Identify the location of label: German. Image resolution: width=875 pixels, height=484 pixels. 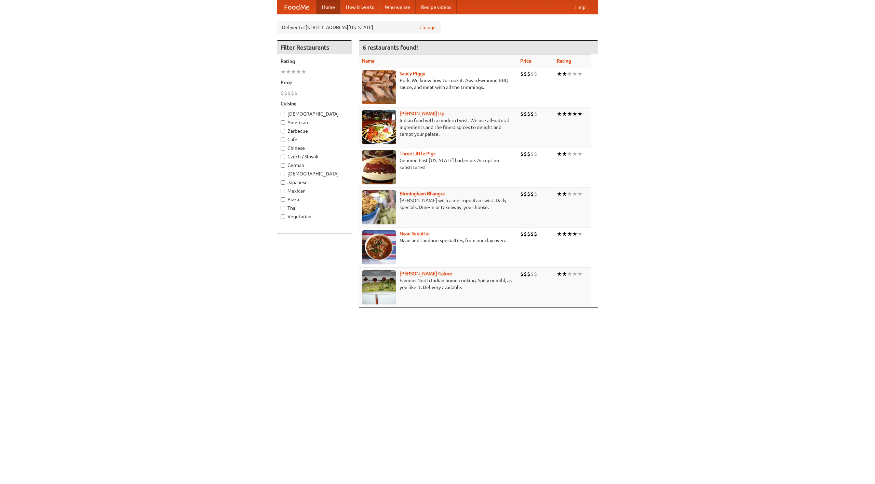
(314, 165).